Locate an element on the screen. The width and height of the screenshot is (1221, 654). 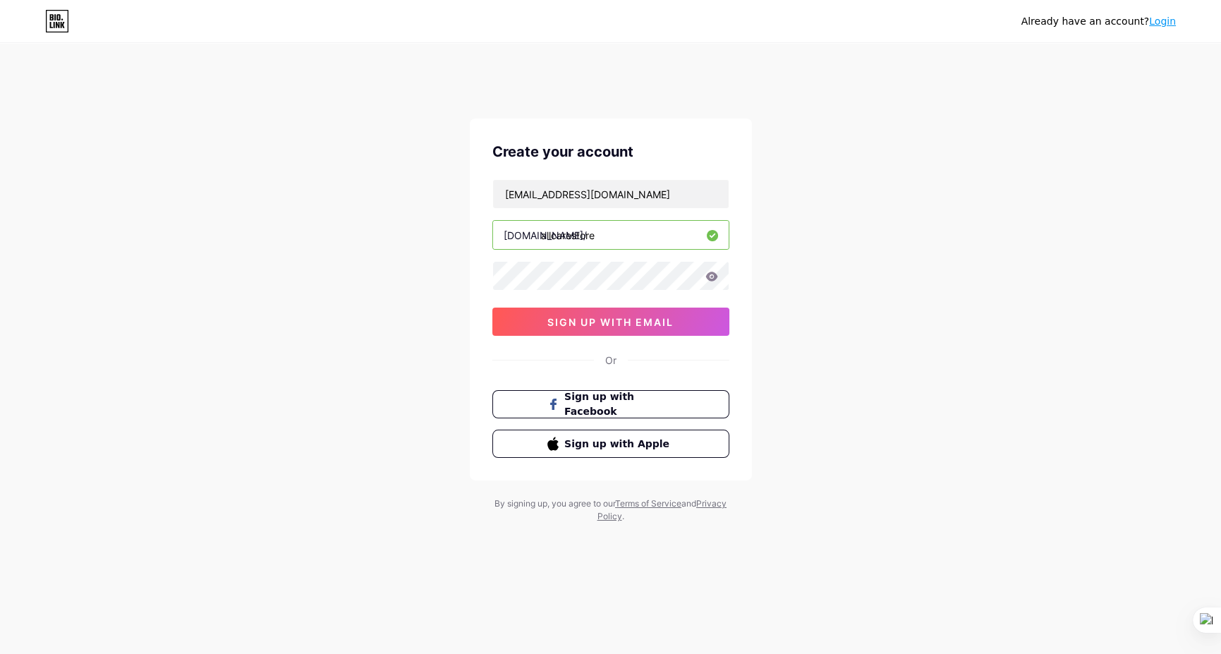
a: Login is located at coordinates (1162, 21).